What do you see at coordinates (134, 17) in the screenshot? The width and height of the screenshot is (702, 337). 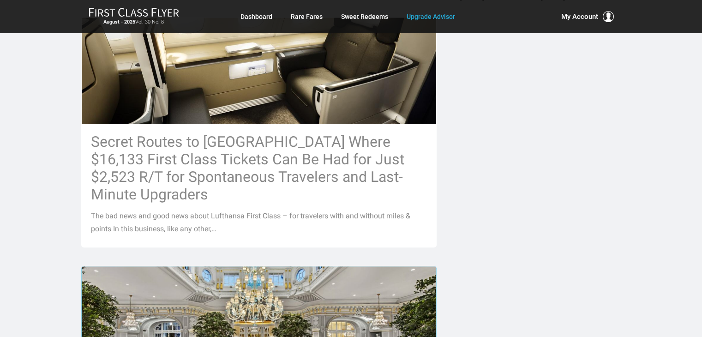 I see `a: First Class FlyerAugust - 2025Vol. 30 No. 8` at bounding box center [134, 17].